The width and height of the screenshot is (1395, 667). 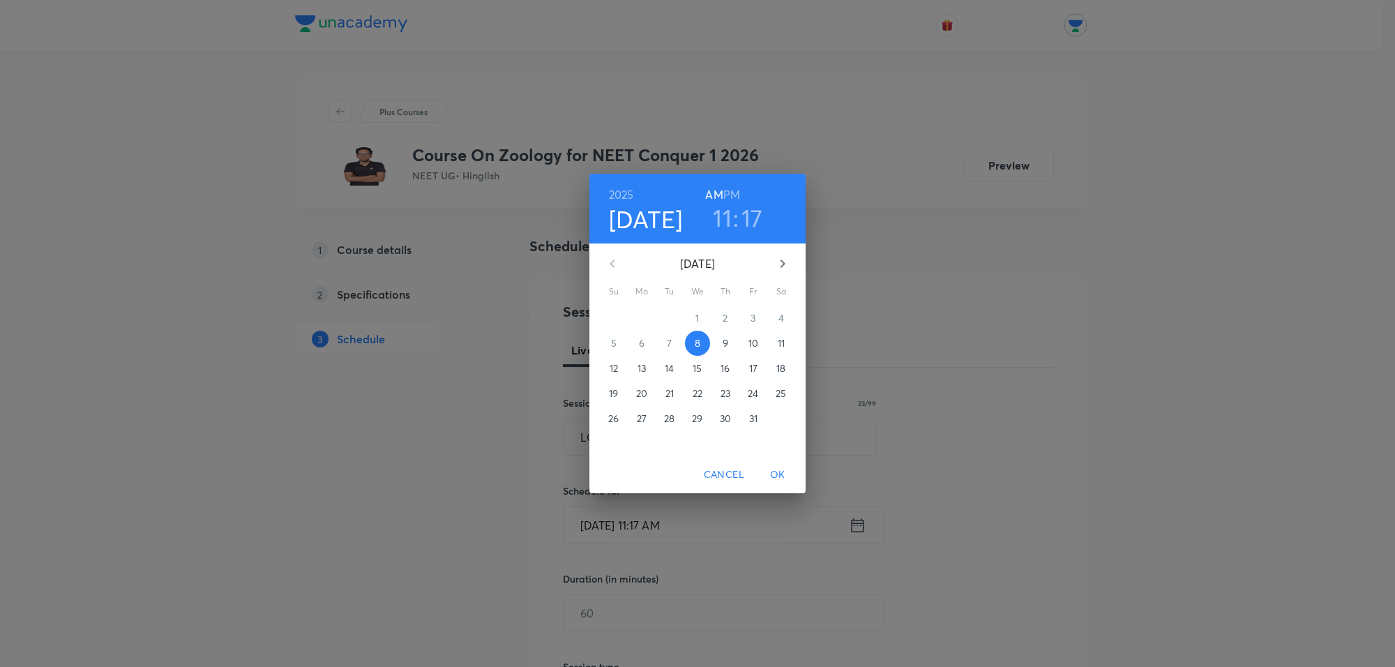 I want to click on p: 11, so click(x=781, y=343).